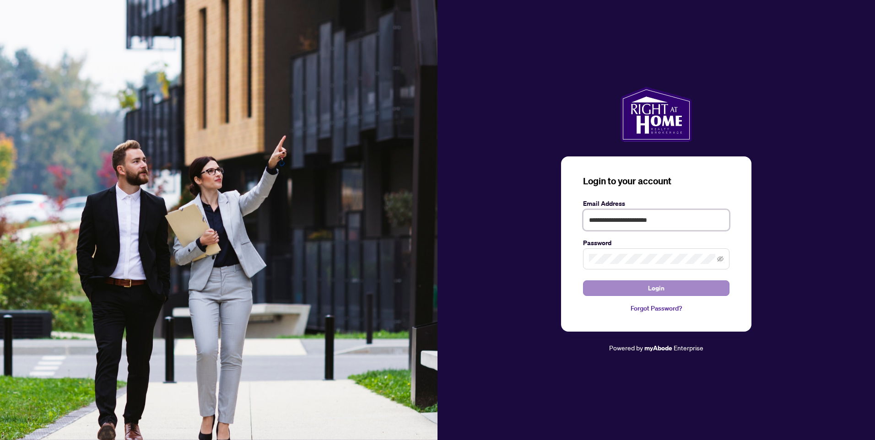 The width and height of the screenshot is (875, 440). Describe the element at coordinates (720, 259) in the screenshot. I see `span: eye-invisible` at that location.